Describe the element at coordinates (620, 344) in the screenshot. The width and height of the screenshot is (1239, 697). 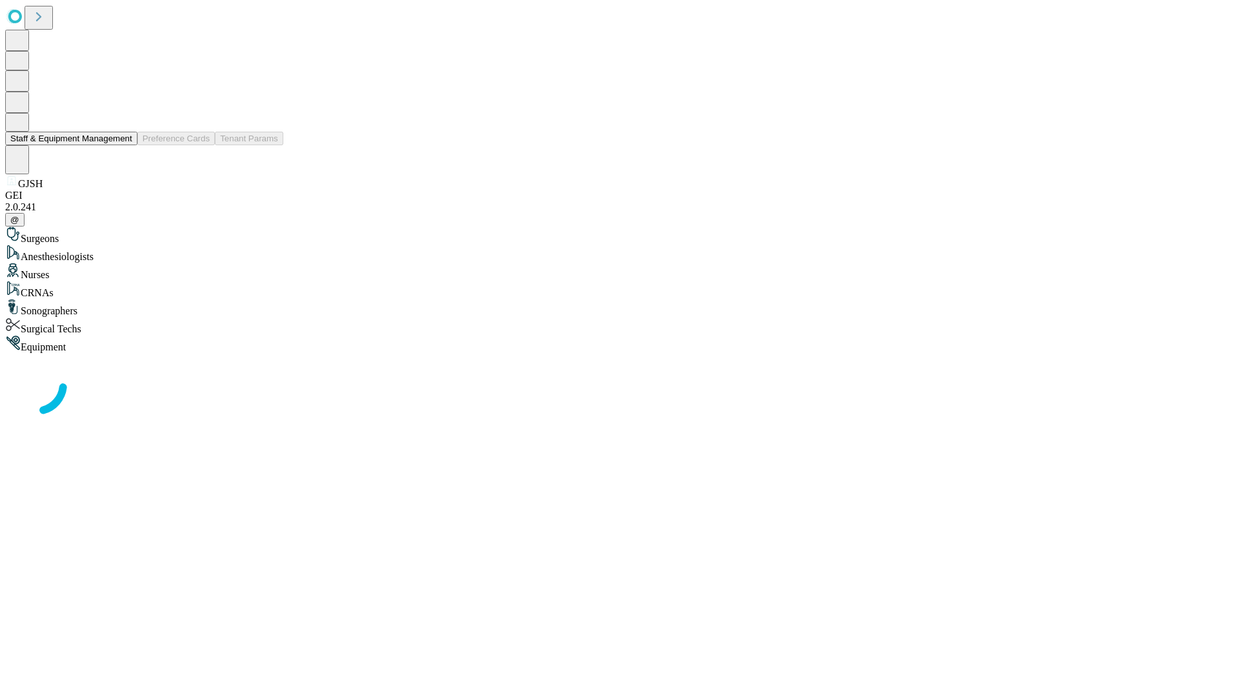
I see `div: Equipment` at that location.